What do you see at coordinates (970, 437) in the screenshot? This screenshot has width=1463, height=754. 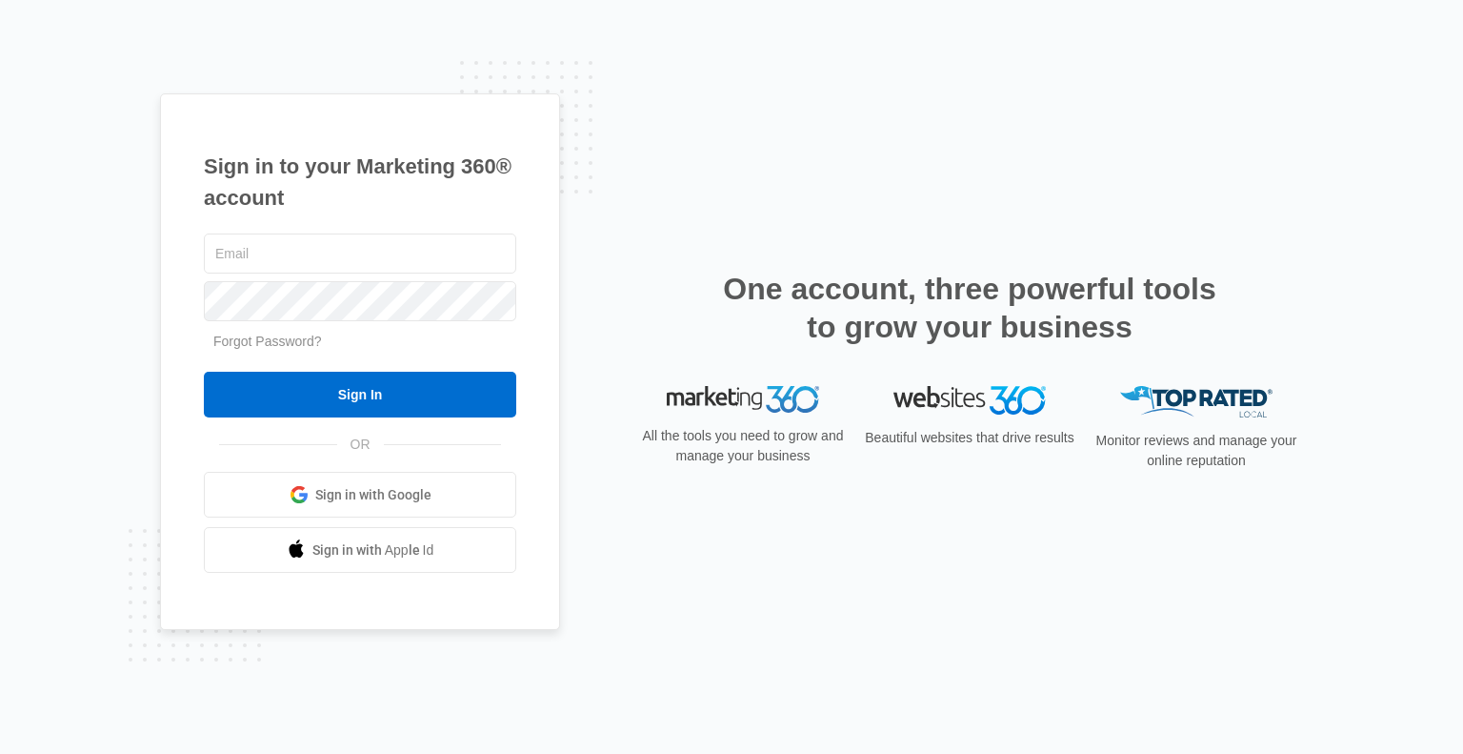 I see `p: Beautiful websites that drive results` at bounding box center [970, 437].